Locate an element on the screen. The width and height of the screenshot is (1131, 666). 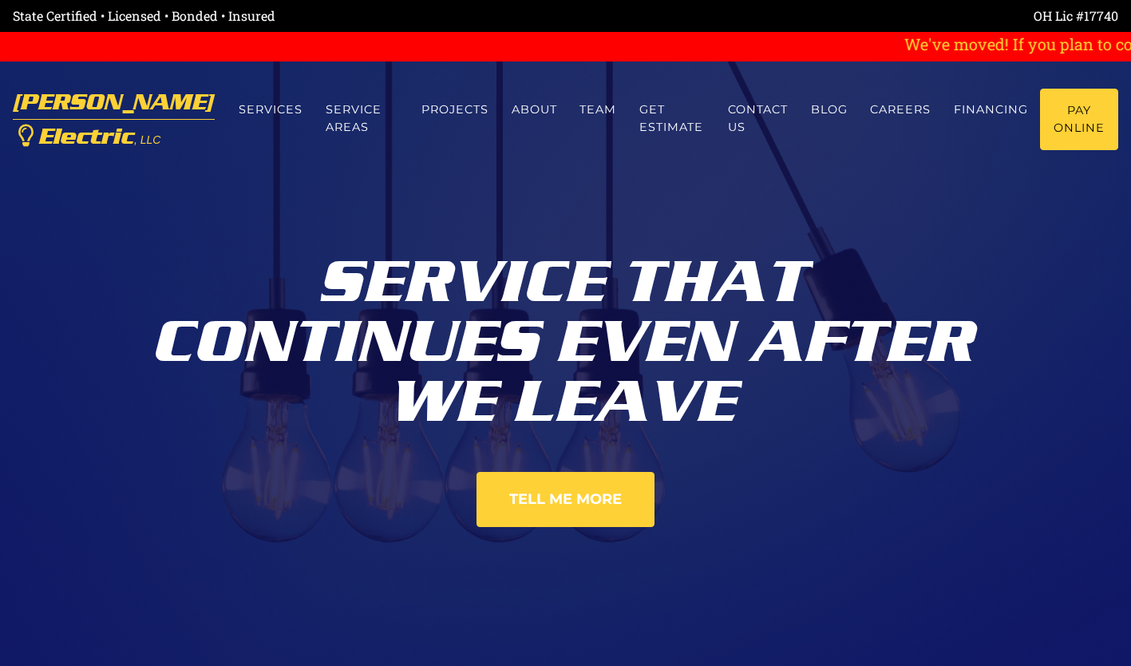
a: Projects is located at coordinates (454, 109).